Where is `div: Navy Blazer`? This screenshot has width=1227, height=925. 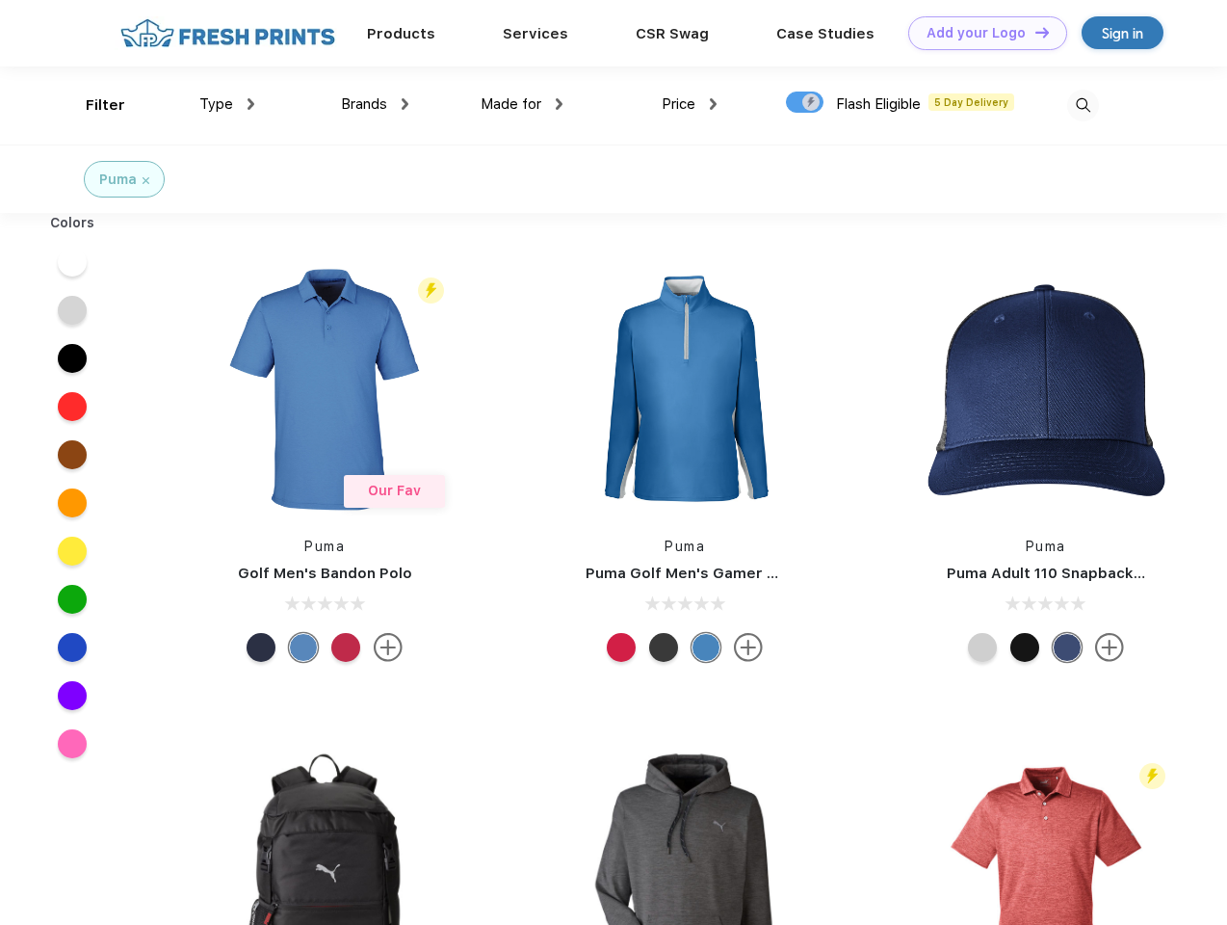 div: Navy Blazer is located at coordinates (261, 647).